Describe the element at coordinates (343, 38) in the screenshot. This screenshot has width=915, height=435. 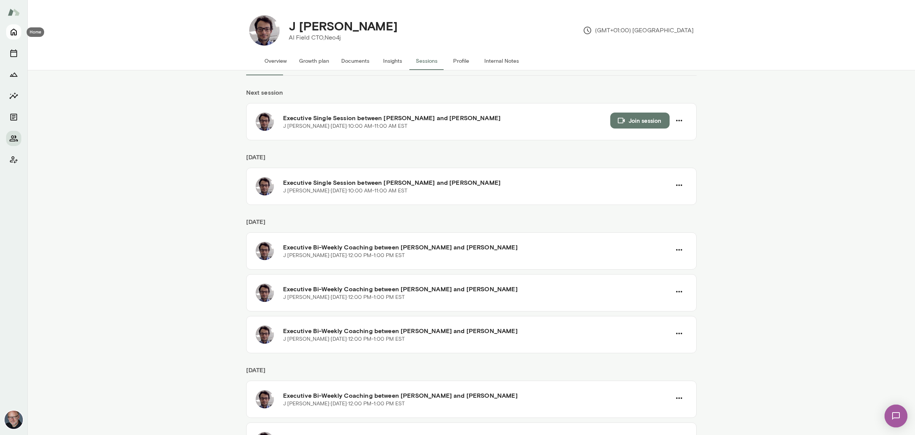
I see `p: AI Field CTO, Neo4j` at that location.